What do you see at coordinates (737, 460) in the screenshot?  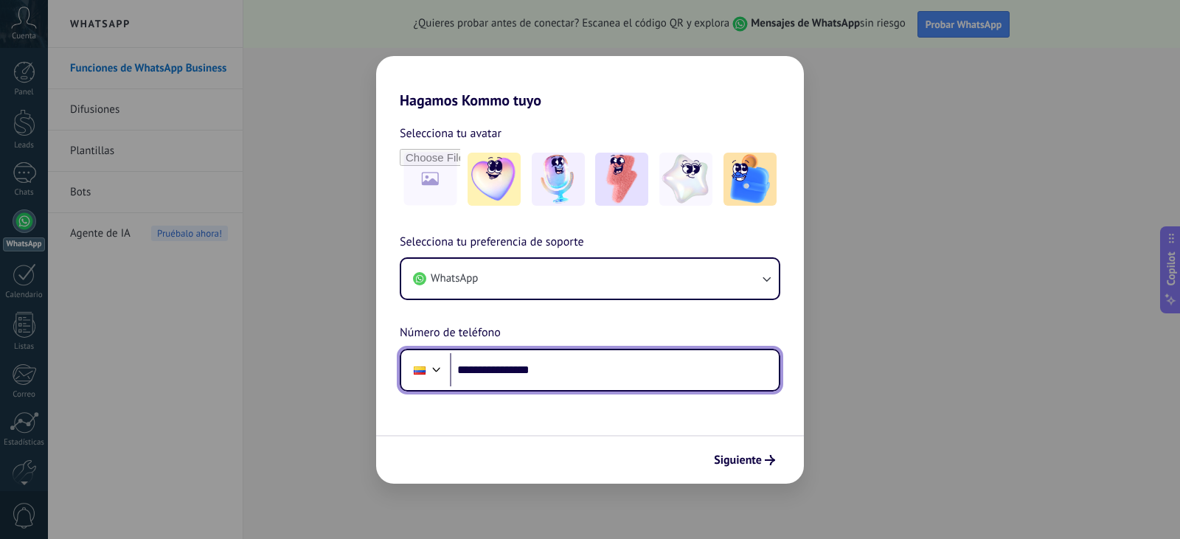 I see `span: Siguiente` at bounding box center [737, 460].